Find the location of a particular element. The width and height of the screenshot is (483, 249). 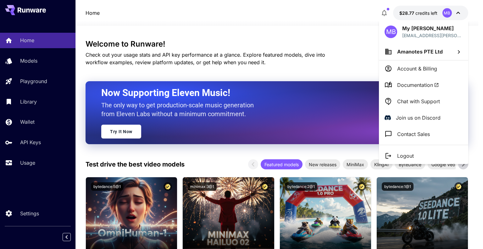

p: Chat with Support is located at coordinates (419, 101).